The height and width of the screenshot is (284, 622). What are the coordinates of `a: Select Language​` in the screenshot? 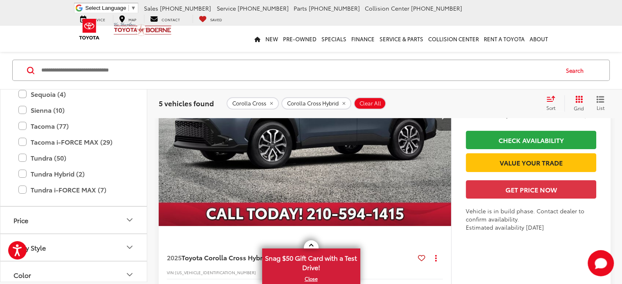 It's located at (111, 8).